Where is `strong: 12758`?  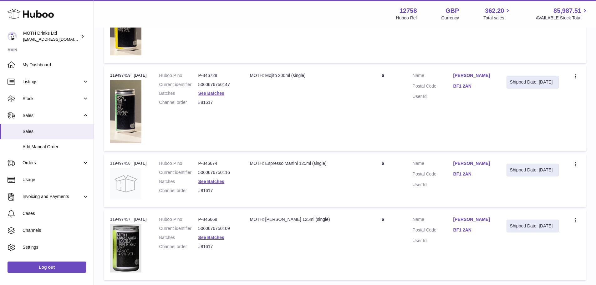
strong: 12758 is located at coordinates (408, 11).